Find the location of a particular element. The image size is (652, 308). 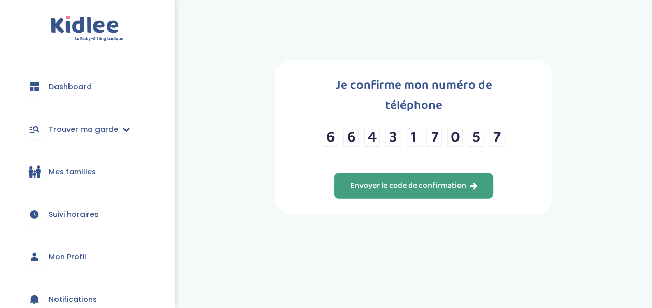

span: Mes familles is located at coordinates (72, 172).